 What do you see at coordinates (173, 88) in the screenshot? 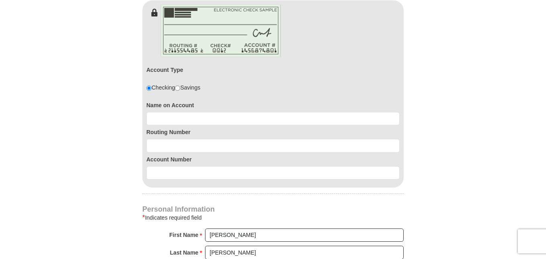
I see `div: Checking Savings` at bounding box center [173, 88].